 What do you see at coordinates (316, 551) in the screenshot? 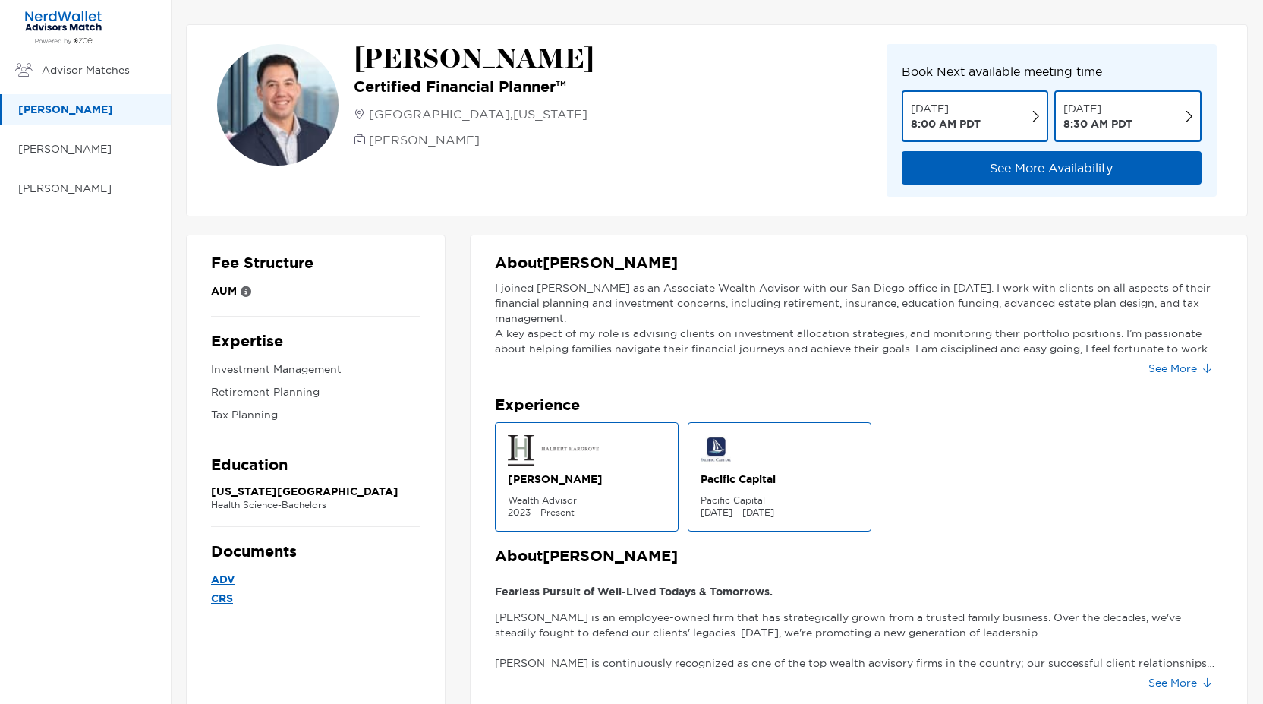
I see `p: Documents` at bounding box center [316, 551].